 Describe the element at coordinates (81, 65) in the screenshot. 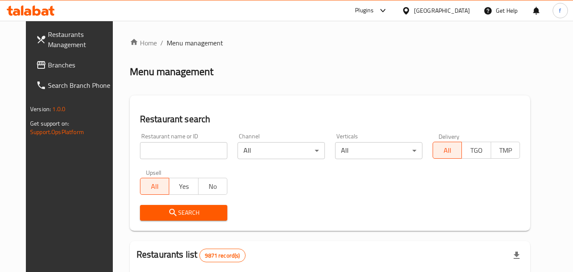

I see `span: Branches` at that location.